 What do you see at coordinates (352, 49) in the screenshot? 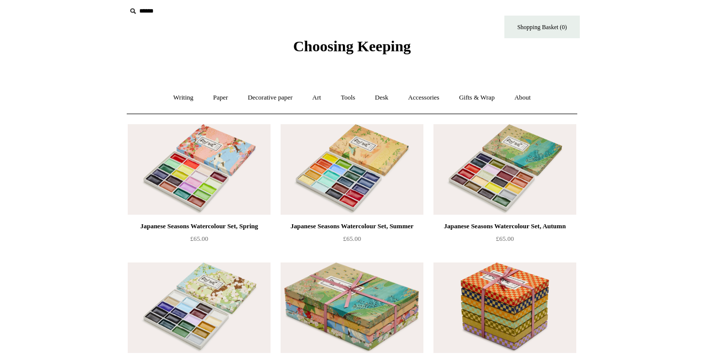
I see `a: Choosing Keeping` at bounding box center [352, 49].